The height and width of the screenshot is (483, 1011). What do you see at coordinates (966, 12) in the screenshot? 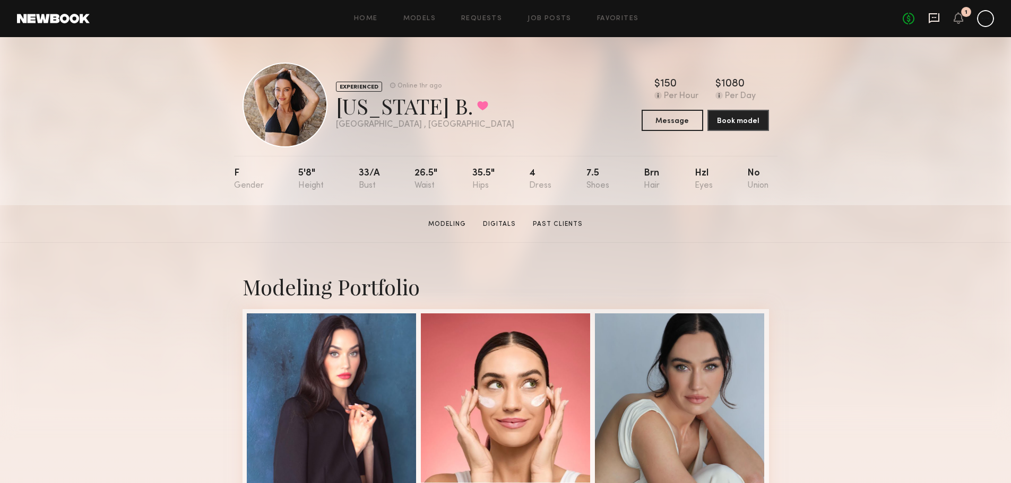
I see `div: 1` at bounding box center [966, 12].